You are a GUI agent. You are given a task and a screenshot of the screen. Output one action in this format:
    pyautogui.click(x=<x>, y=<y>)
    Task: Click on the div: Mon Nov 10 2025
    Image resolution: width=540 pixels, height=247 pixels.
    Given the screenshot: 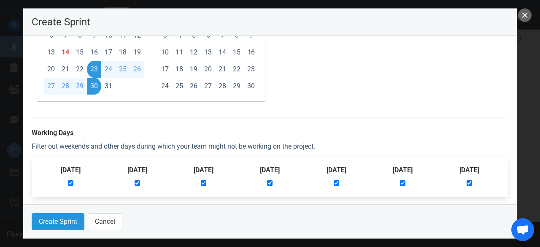 What is the action you would take?
    pyautogui.click(x=165, y=52)
    